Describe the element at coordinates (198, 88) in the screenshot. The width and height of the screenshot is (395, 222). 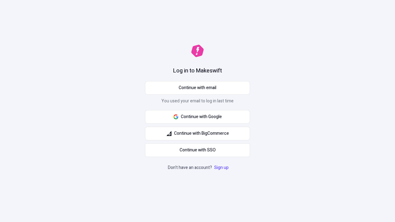
I see `span: Continue with email` at that location.